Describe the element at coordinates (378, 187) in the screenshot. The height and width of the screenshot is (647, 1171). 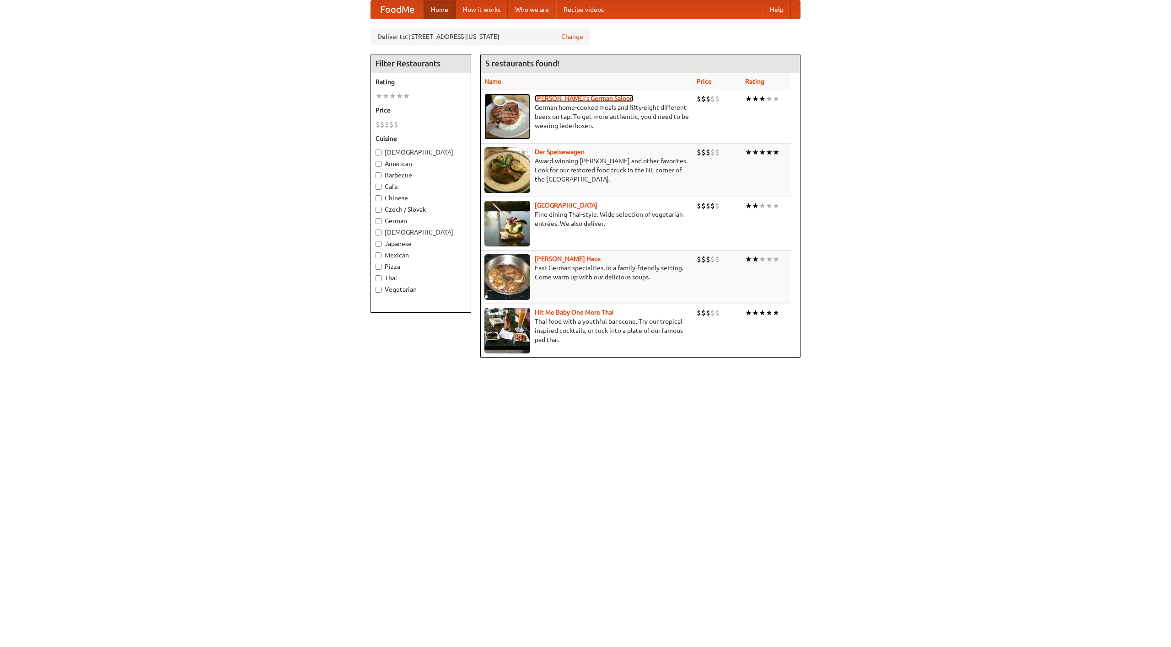
I see `input: Cafe` at that location.